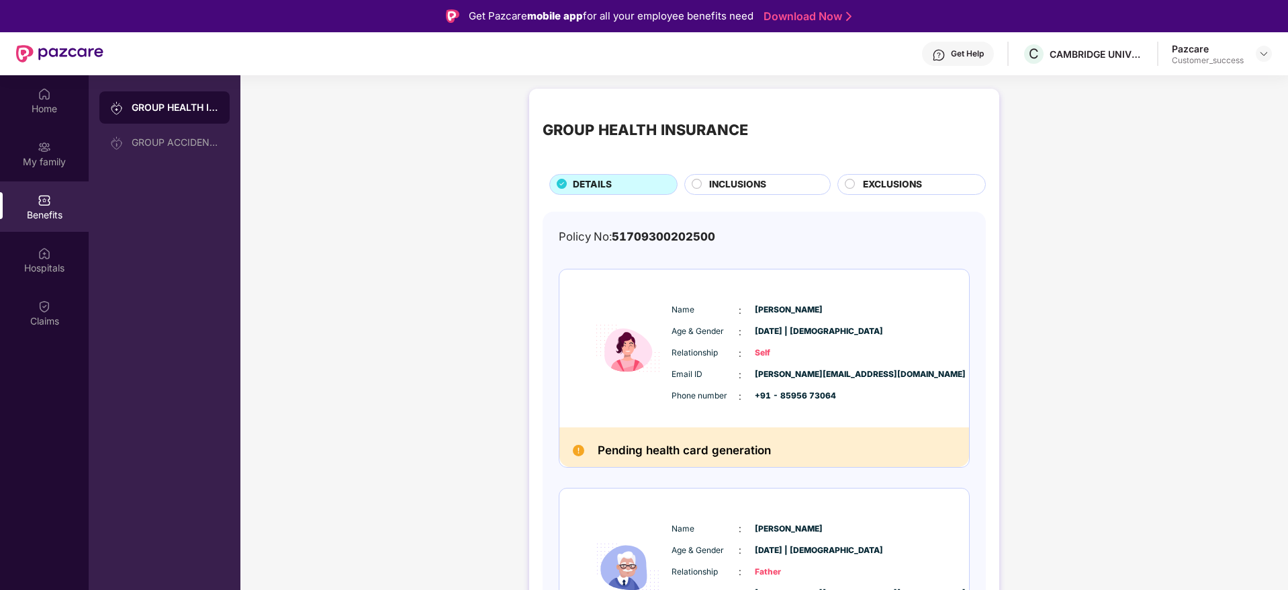 This screenshot has height=590, width=1288. I want to click on span: 51709300202500, so click(663, 236).